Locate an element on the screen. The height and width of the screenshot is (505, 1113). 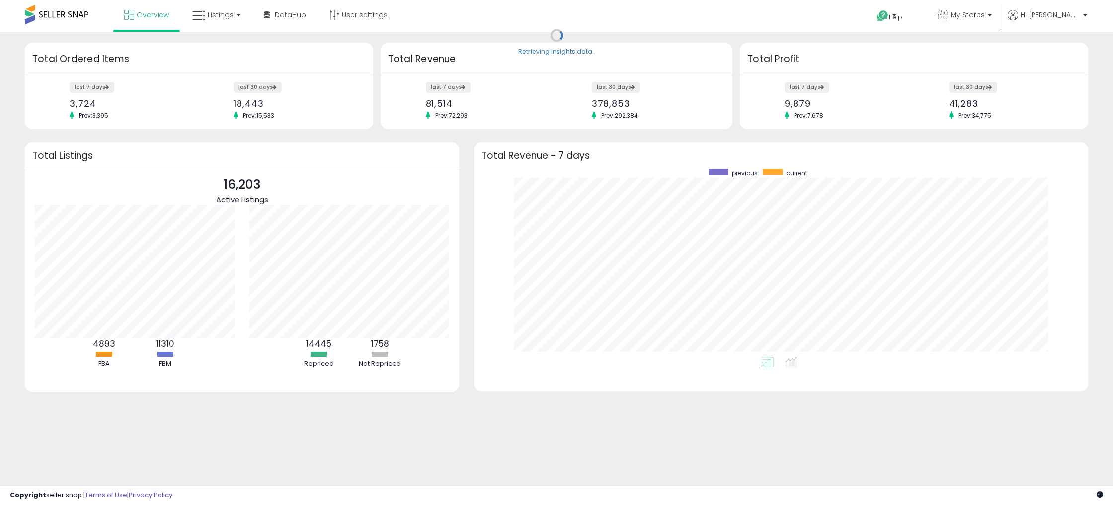
h3: Total Revenue is located at coordinates (556, 59).